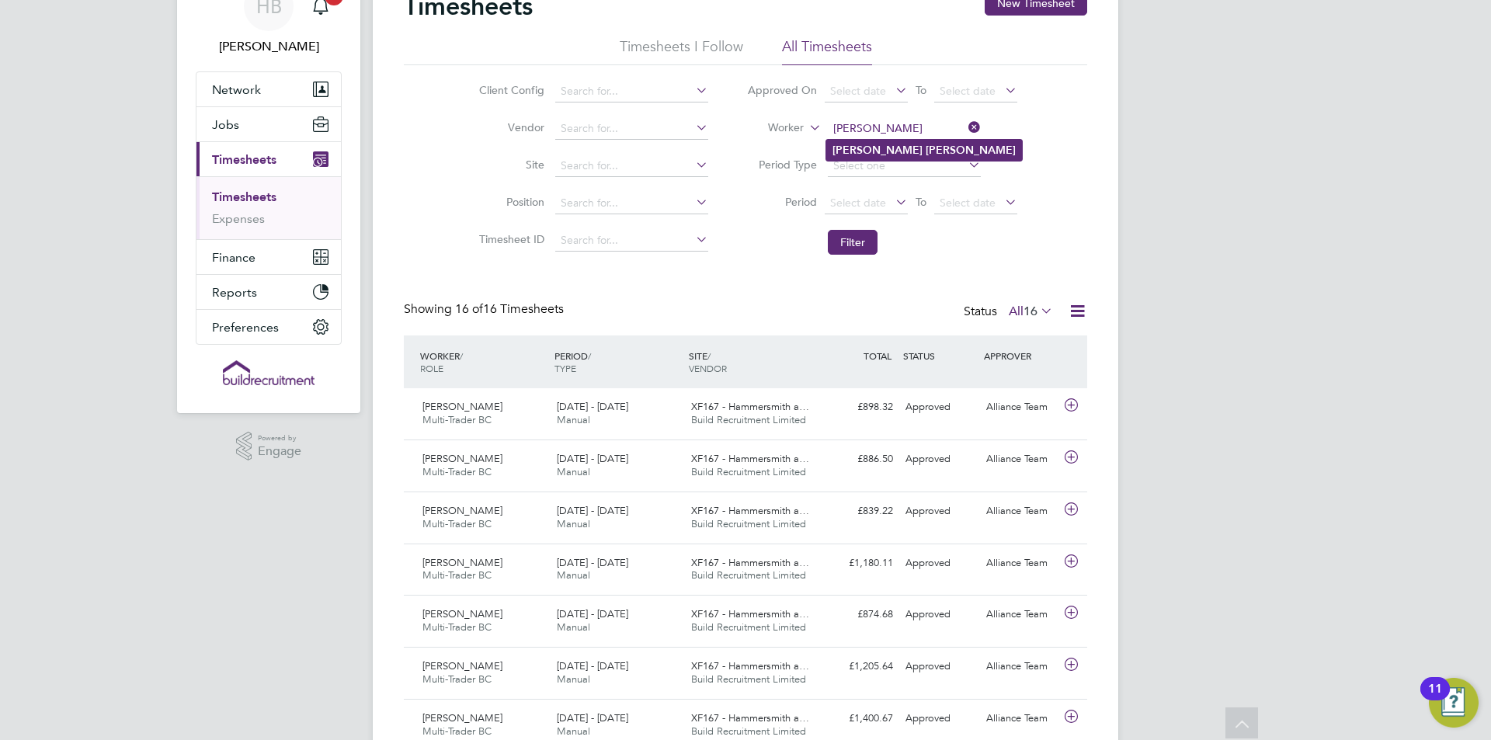  Describe the element at coordinates (752, 362) in the screenshot. I see `div: SITE` at that location.